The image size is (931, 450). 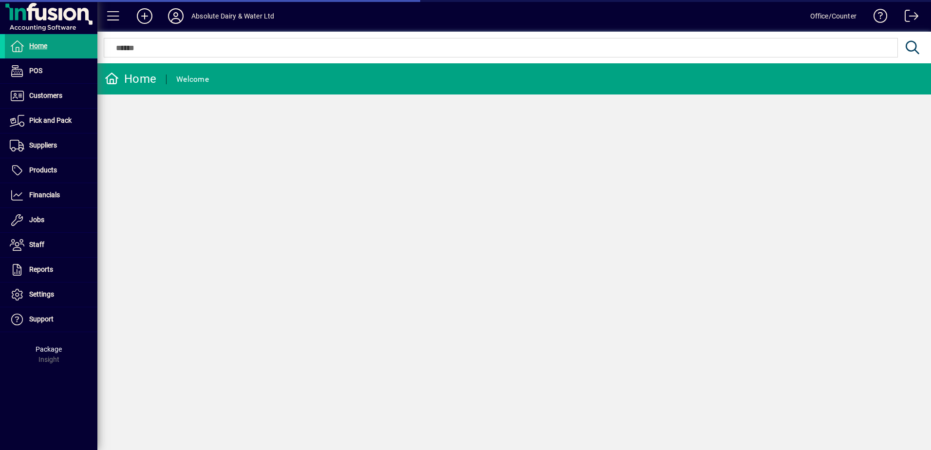 What do you see at coordinates (51, 220) in the screenshot?
I see `a: Jobs` at bounding box center [51, 220].